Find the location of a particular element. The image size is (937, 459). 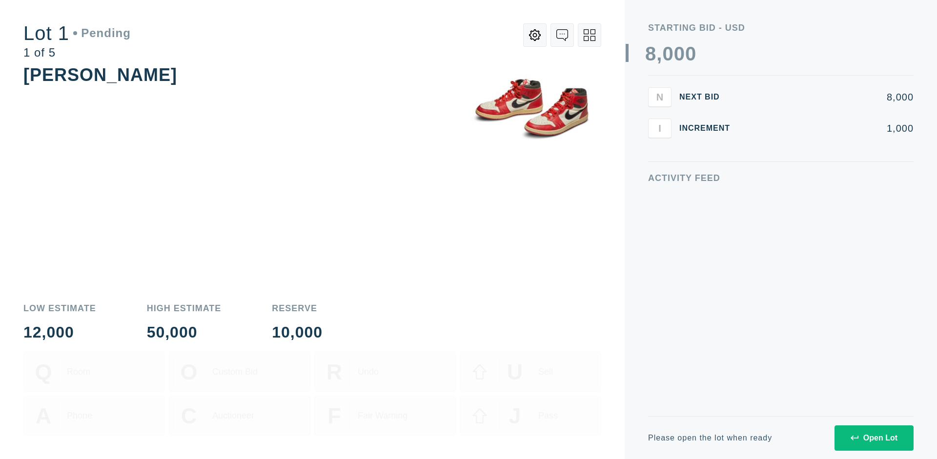

button: I is located at coordinates (660, 128).